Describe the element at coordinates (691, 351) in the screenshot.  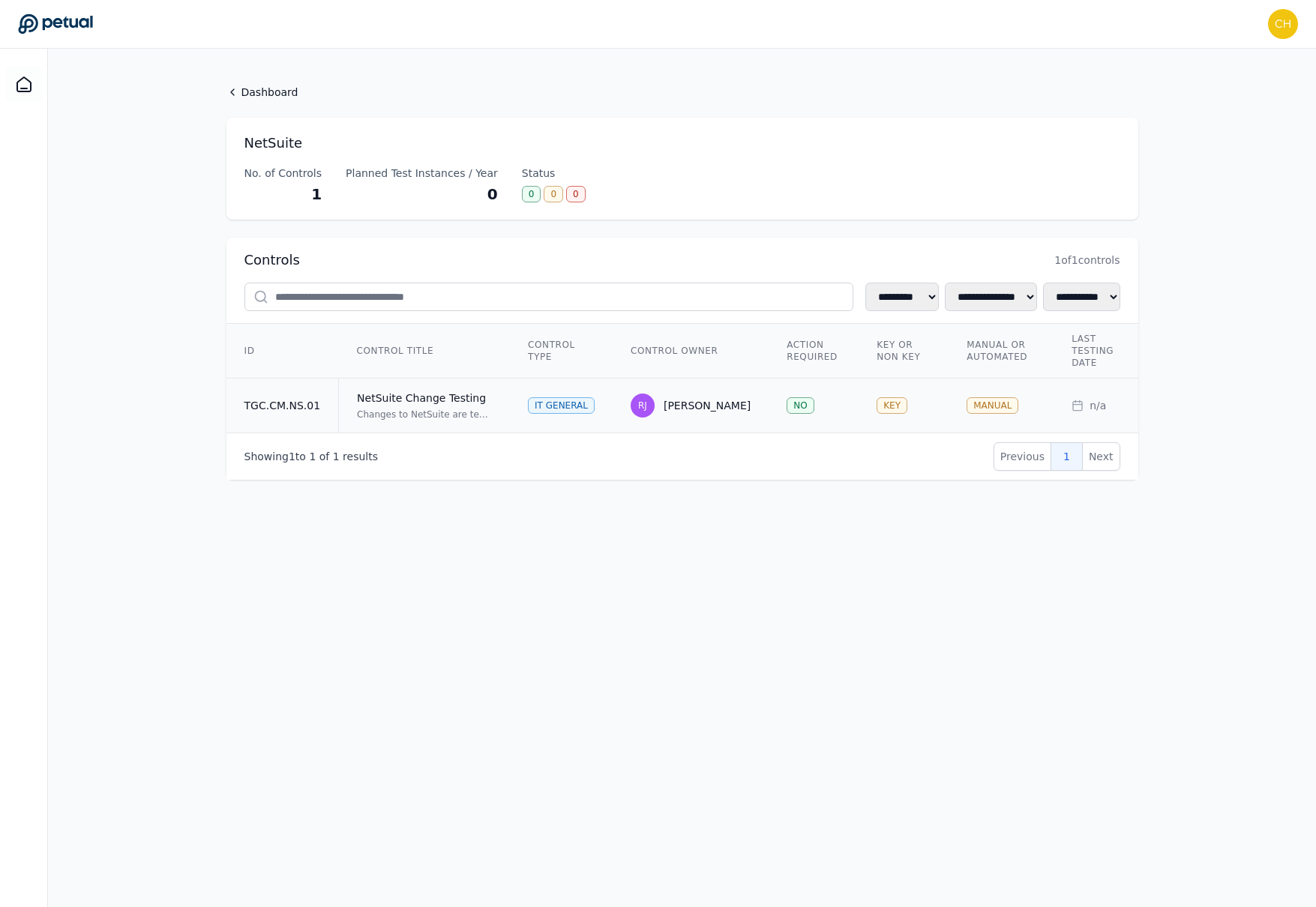
I see `th: Control Owner` at that location.